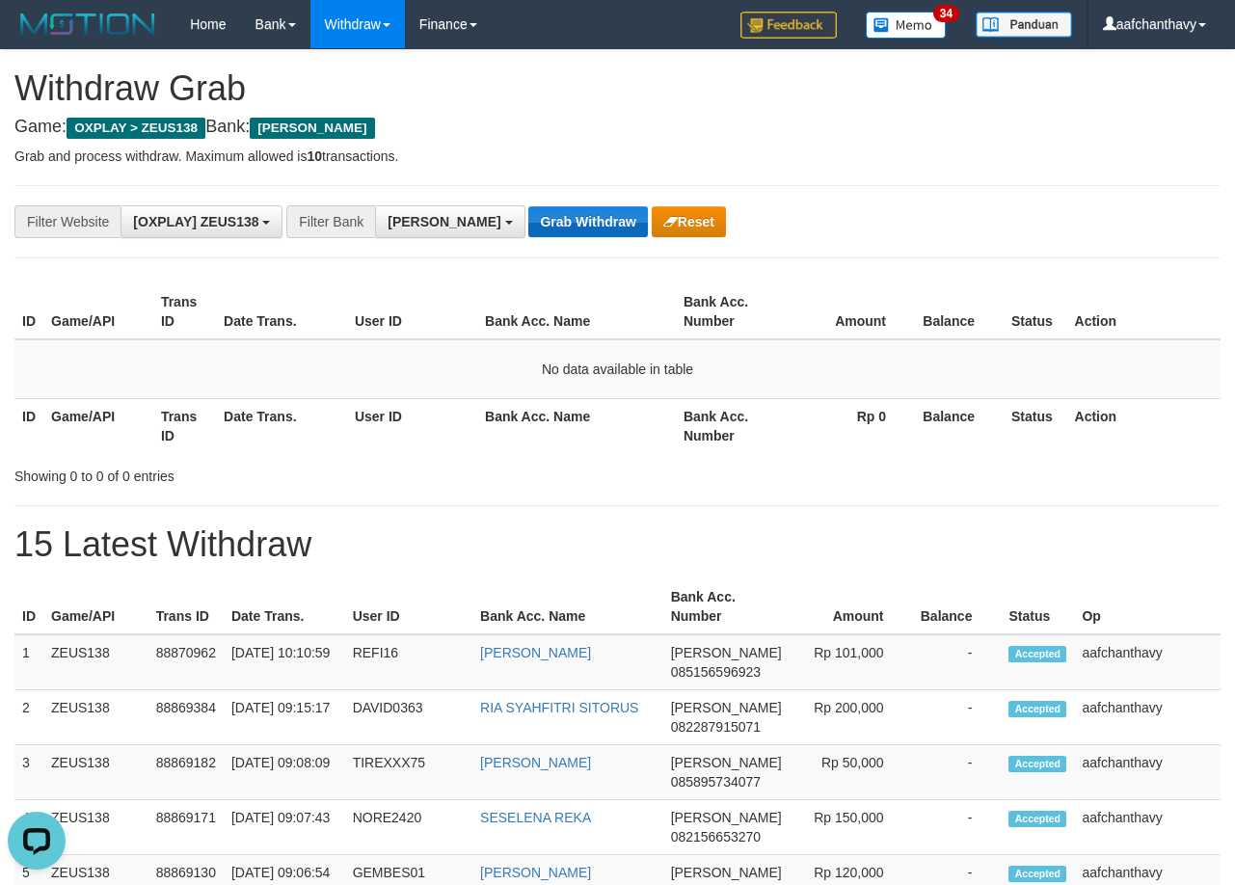 The height and width of the screenshot is (885, 1235). I want to click on th: Rp 0, so click(849, 425).